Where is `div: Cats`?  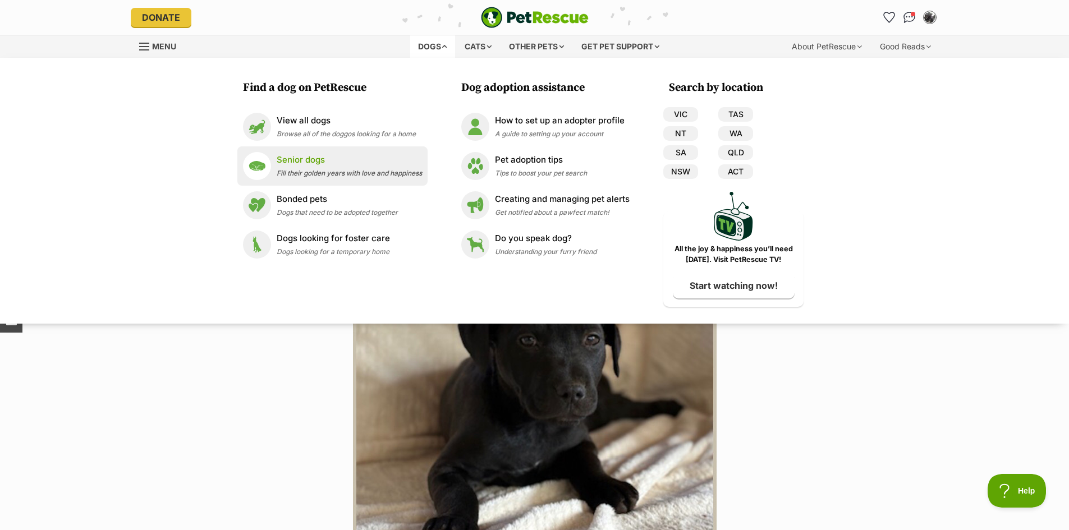
div: Cats is located at coordinates (478, 47).